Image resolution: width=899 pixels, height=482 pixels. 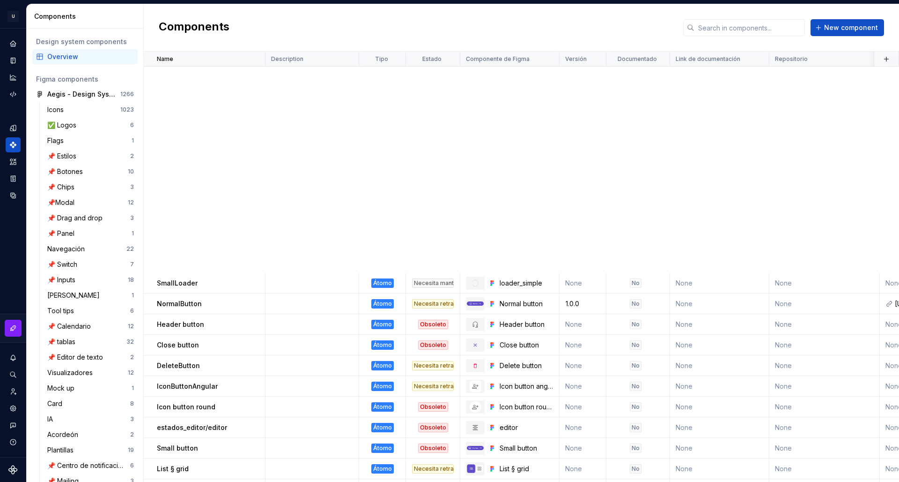 I want to click on a: 📌 Drag and drop3, so click(x=90, y=218).